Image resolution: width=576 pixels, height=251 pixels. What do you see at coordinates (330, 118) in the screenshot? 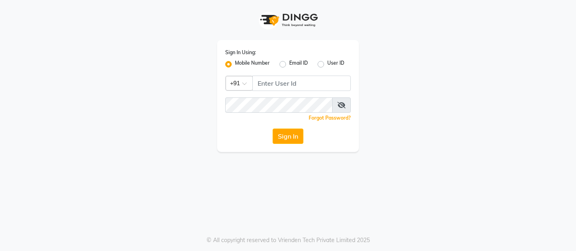
I see `a: Forgot Password?` at bounding box center [330, 118].